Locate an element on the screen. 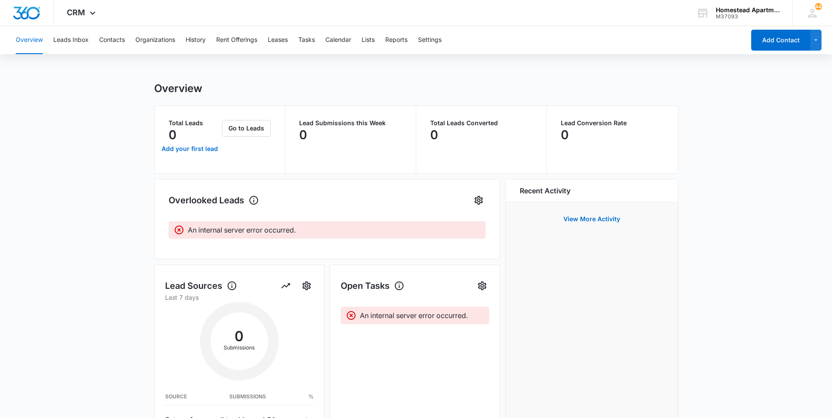 The width and height of the screenshot is (832, 418). h1: Overview is located at coordinates (178, 89).